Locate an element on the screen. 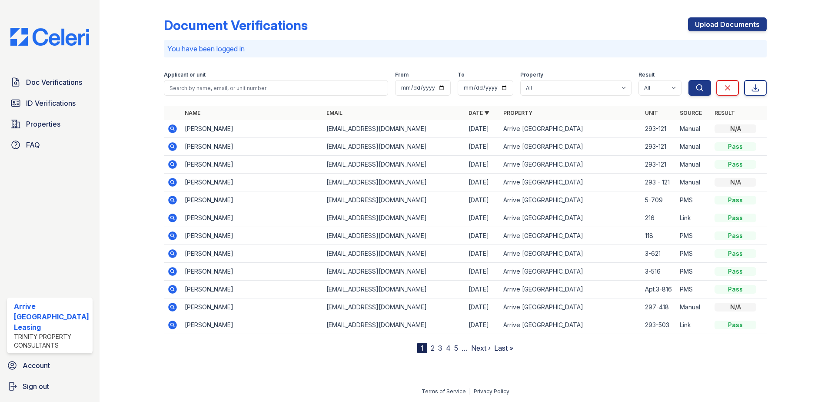 This screenshot has width=831, height=402. a: Email is located at coordinates (334, 113).